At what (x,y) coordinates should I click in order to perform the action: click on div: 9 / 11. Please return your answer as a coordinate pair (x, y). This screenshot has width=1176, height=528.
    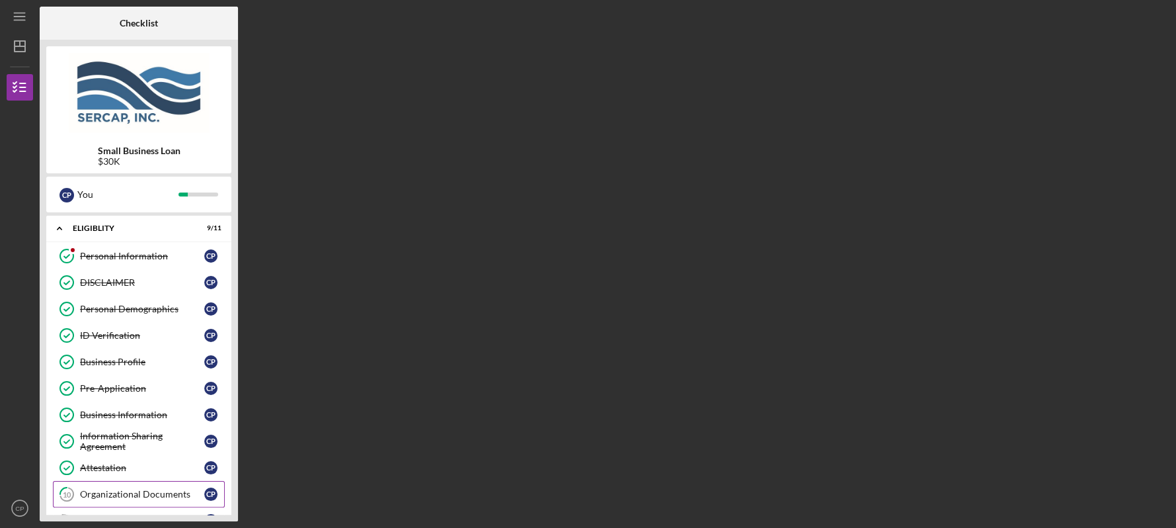
    Looking at the image, I should click on (210, 228).